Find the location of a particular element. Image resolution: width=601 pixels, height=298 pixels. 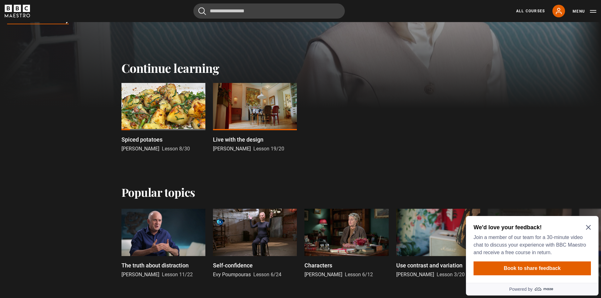

span: Lesson 19/20 is located at coordinates (269, 149).